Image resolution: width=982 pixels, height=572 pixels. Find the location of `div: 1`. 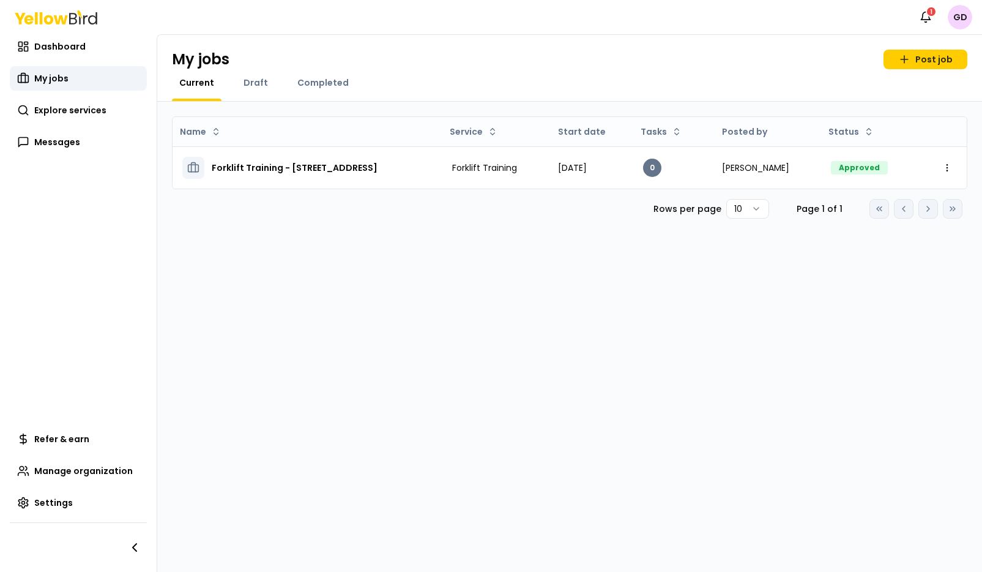

div: 1 is located at coordinates (932, 12).